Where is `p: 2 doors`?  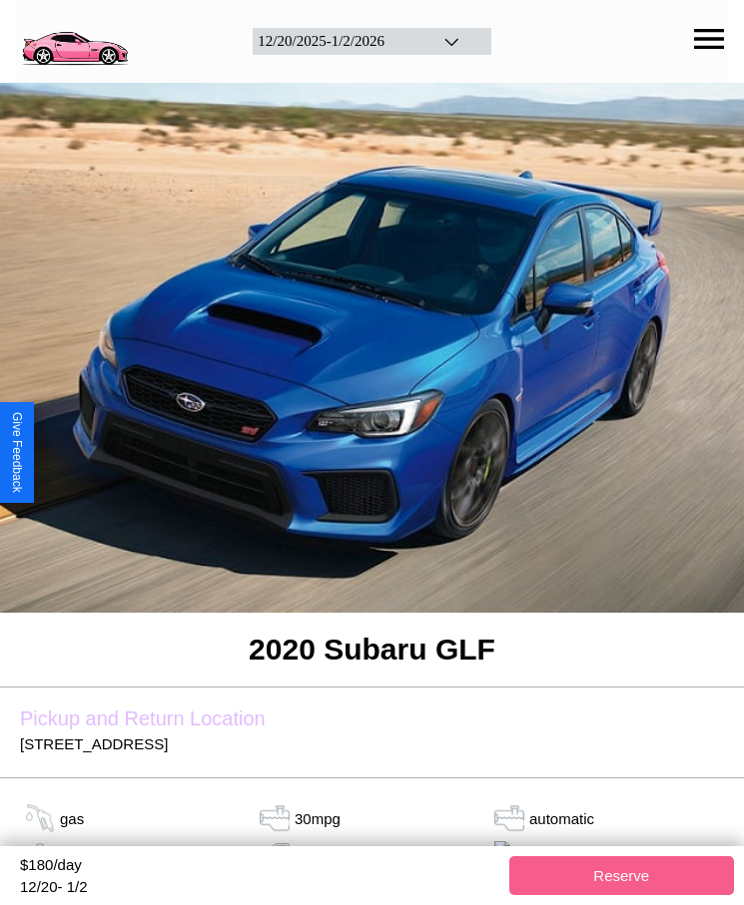 p: 2 doors is located at coordinates (317, 858).